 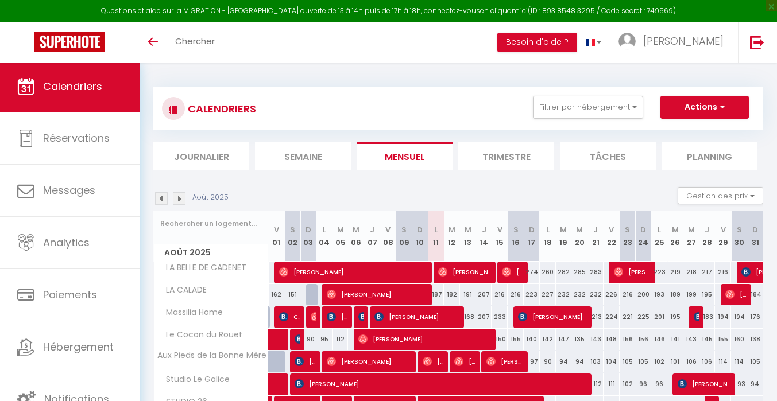 What do you see at coordinates (404, 156) in the screenshot?
I see `li: Mensuel` at bounding box center [404, 156].